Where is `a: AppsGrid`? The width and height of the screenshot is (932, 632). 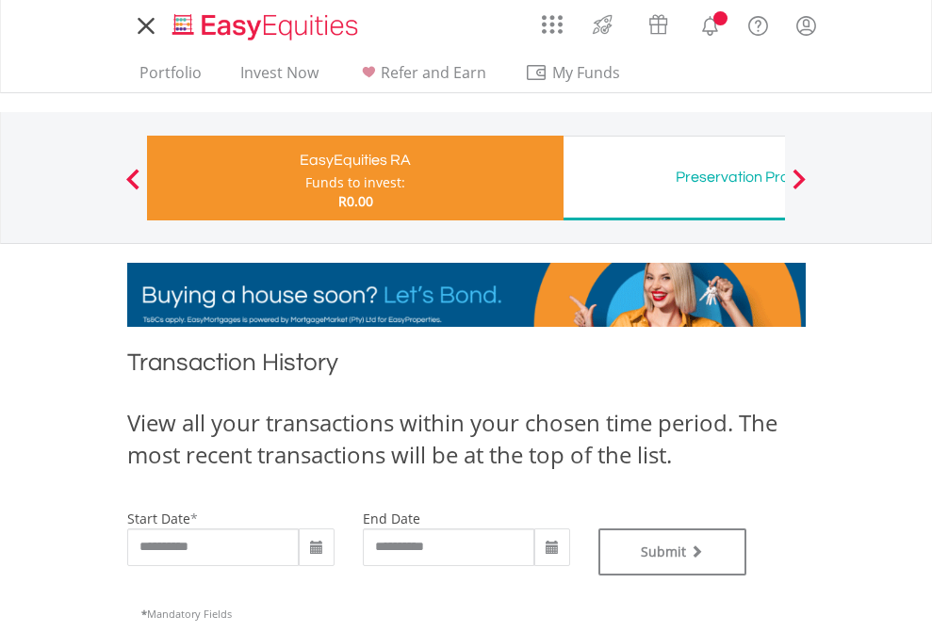
a: AppsGrid is located at coordinates (552, 20).